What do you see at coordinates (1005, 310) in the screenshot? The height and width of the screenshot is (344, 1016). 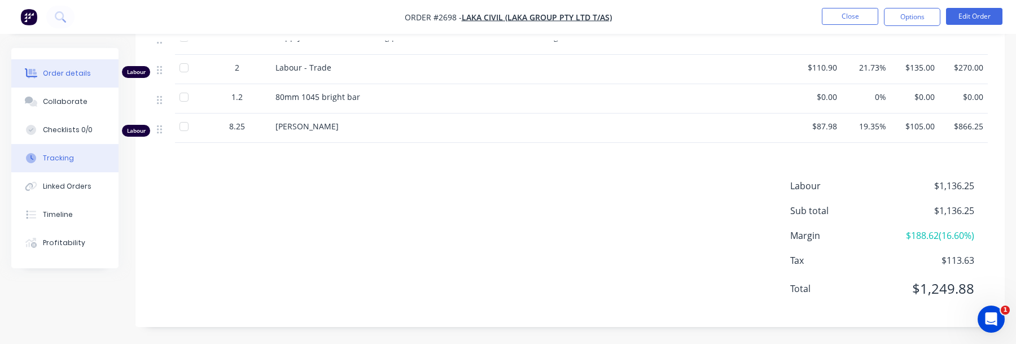 I see `span: 1` at bounding box center [1005, 310].